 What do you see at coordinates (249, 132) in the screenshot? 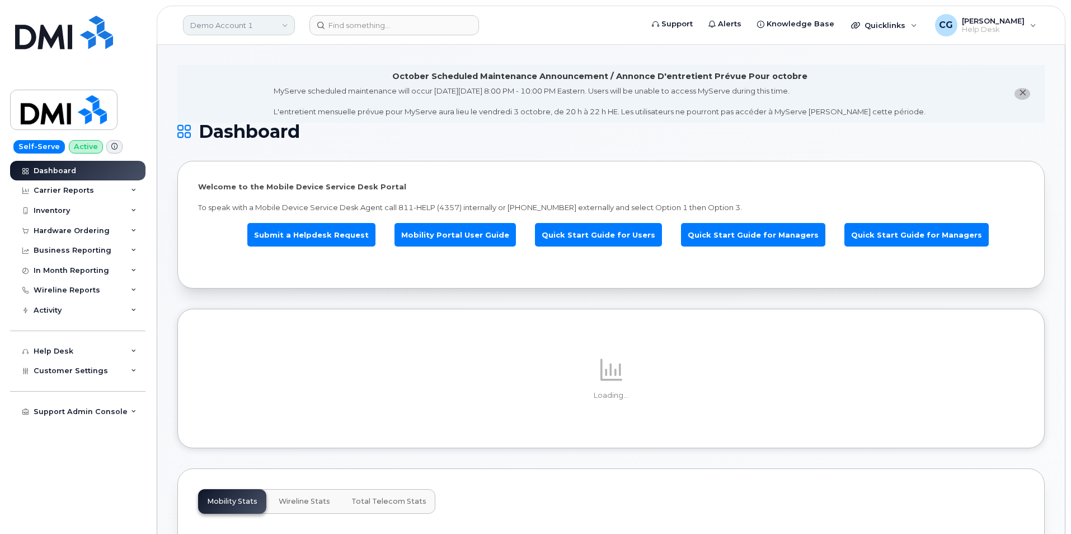
I see `span: Dashboard` at bounding box center [249, 132].